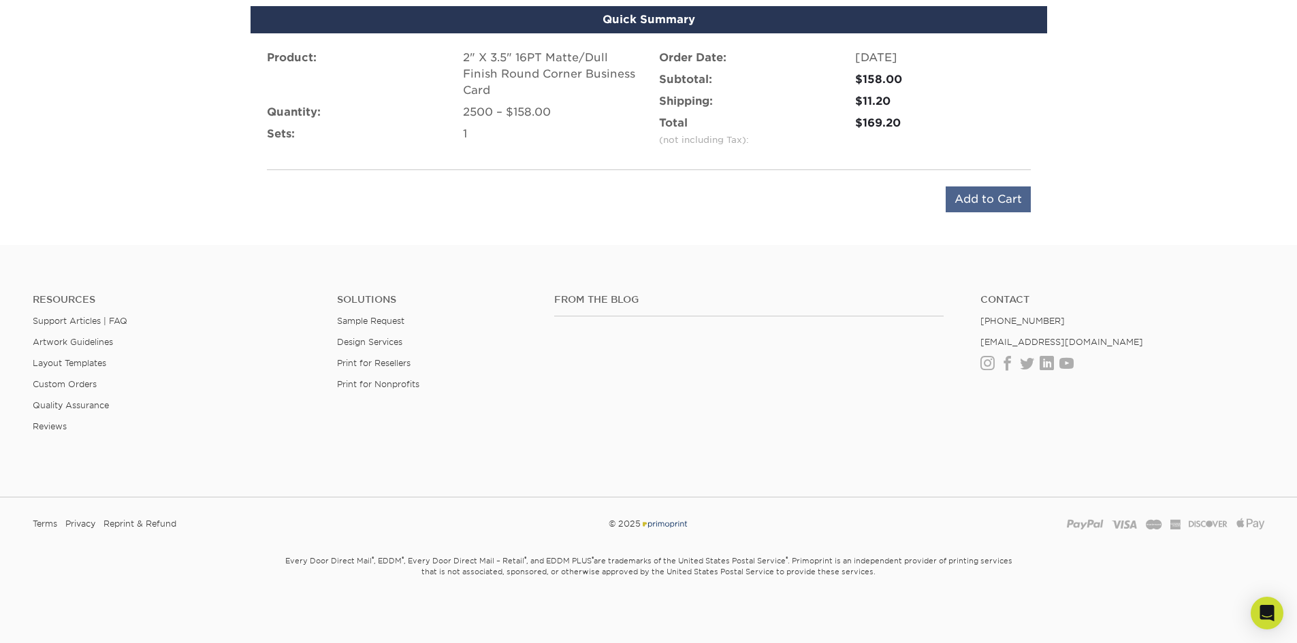  I want to click on a: Privacy, so click(80, 524).